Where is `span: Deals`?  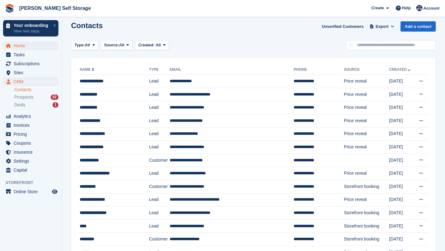
span: Deals is located at coordinates (20, 105).